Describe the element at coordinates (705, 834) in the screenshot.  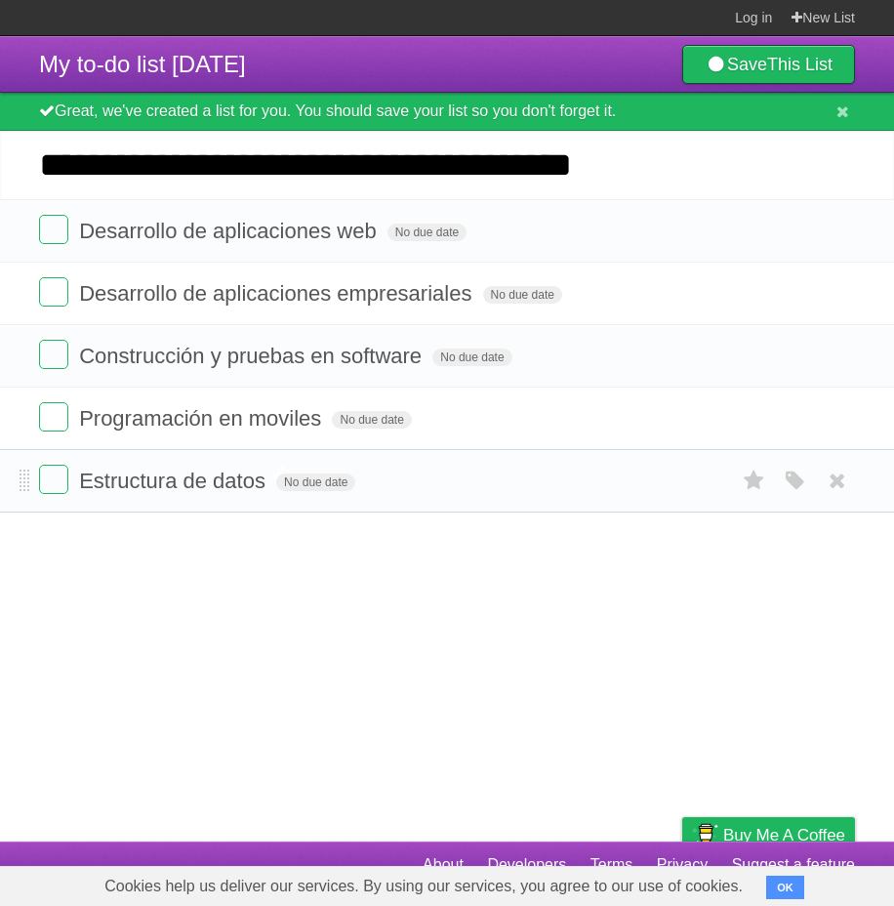
I see `img: Buy me a coffee` at that location.